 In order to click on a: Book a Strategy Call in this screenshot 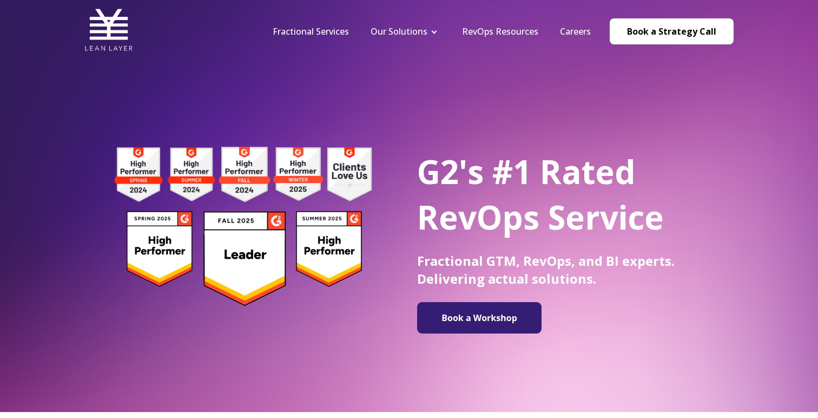, I will do `click(671, 31)`.